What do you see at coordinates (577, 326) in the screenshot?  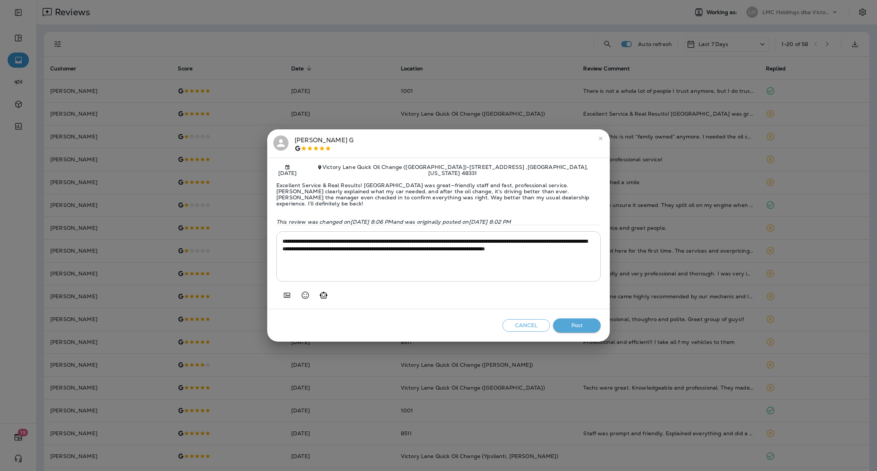 I see `button: Post` at bounding box center [577, 326].